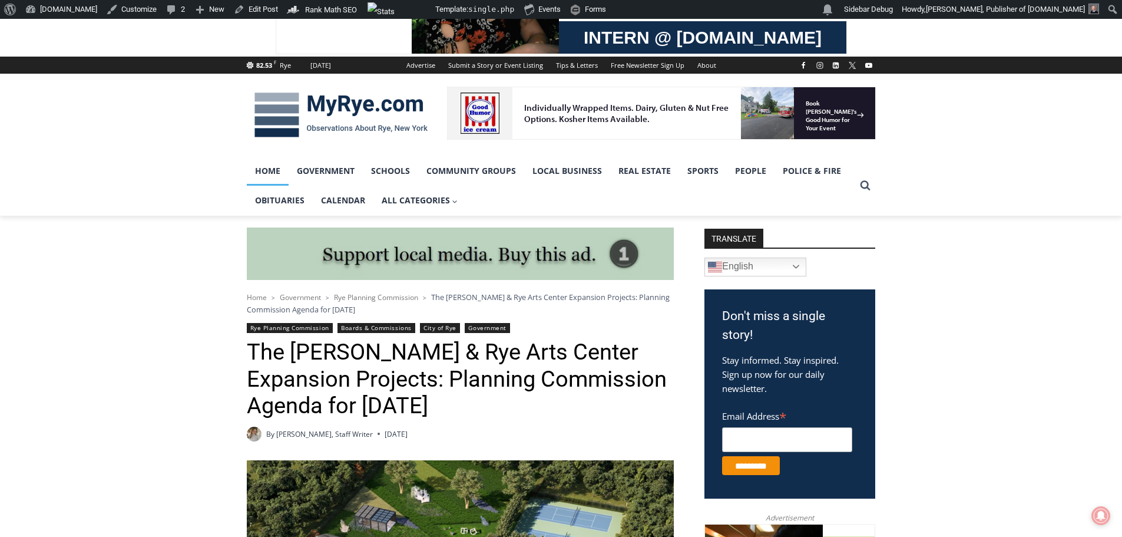 Image resolution: width=1122 pixels, height=537 pixels. What do you see at coordinates (751, 171) in the screenshot?
I see `a: People` at bounding box center [751, 171].